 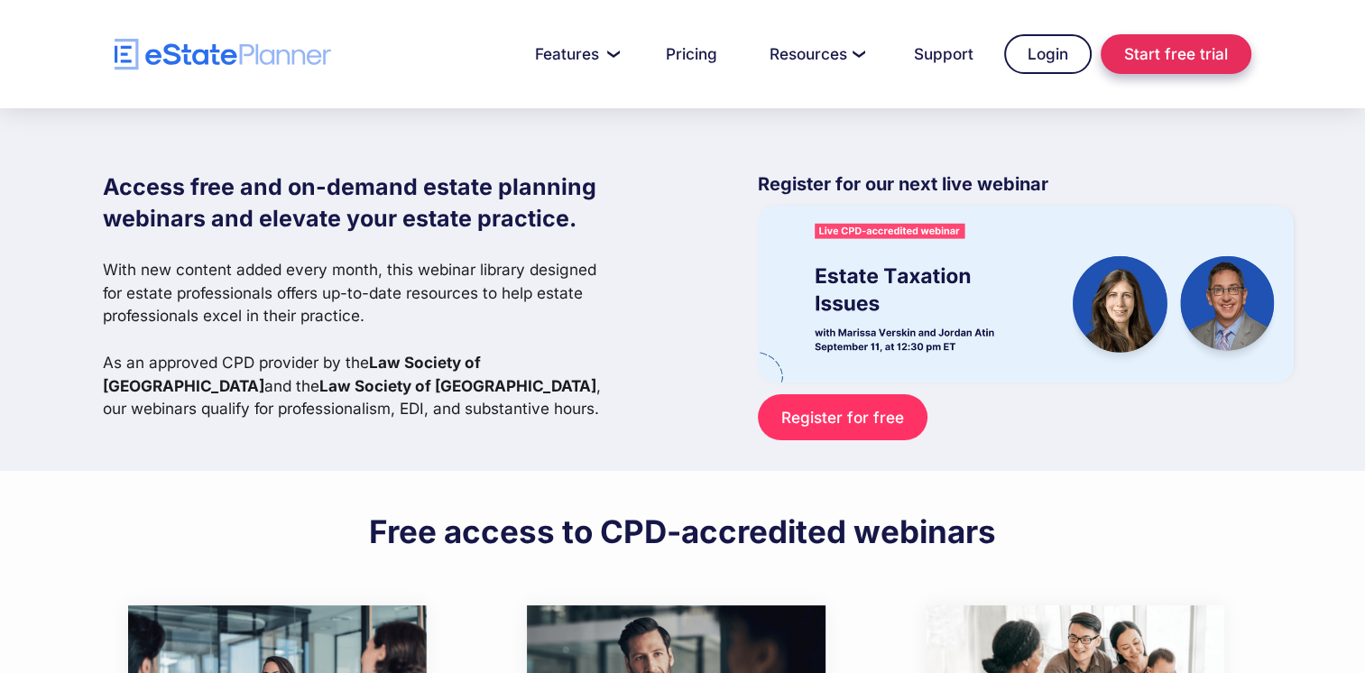 What do you see at coordinates (1176, 54) in the screenshot?
I see `a: Start free trial` at bounding box center [1176, 54].